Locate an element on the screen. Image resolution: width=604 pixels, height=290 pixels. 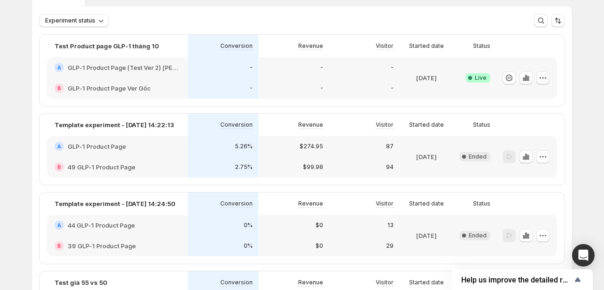
p: 94 is located at coordinates (390, 167).